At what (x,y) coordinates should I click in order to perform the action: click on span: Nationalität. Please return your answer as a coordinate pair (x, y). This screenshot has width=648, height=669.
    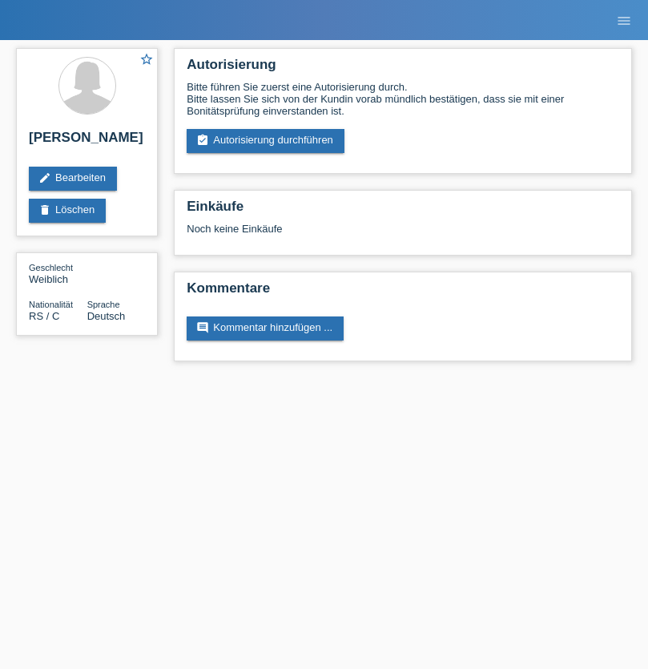
    Looking at the image, I should click on (50, 304).